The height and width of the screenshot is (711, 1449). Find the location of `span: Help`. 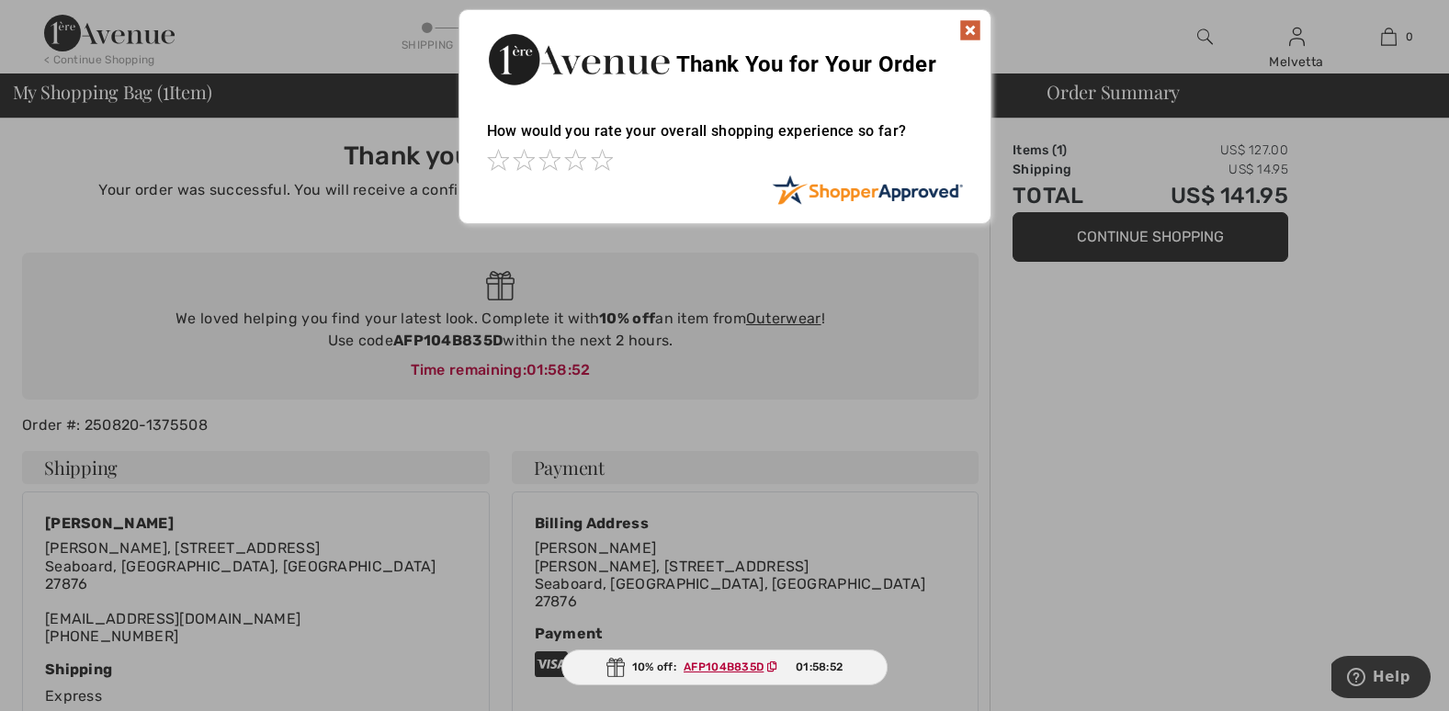

span: Help is located at coordinates (60, 21).